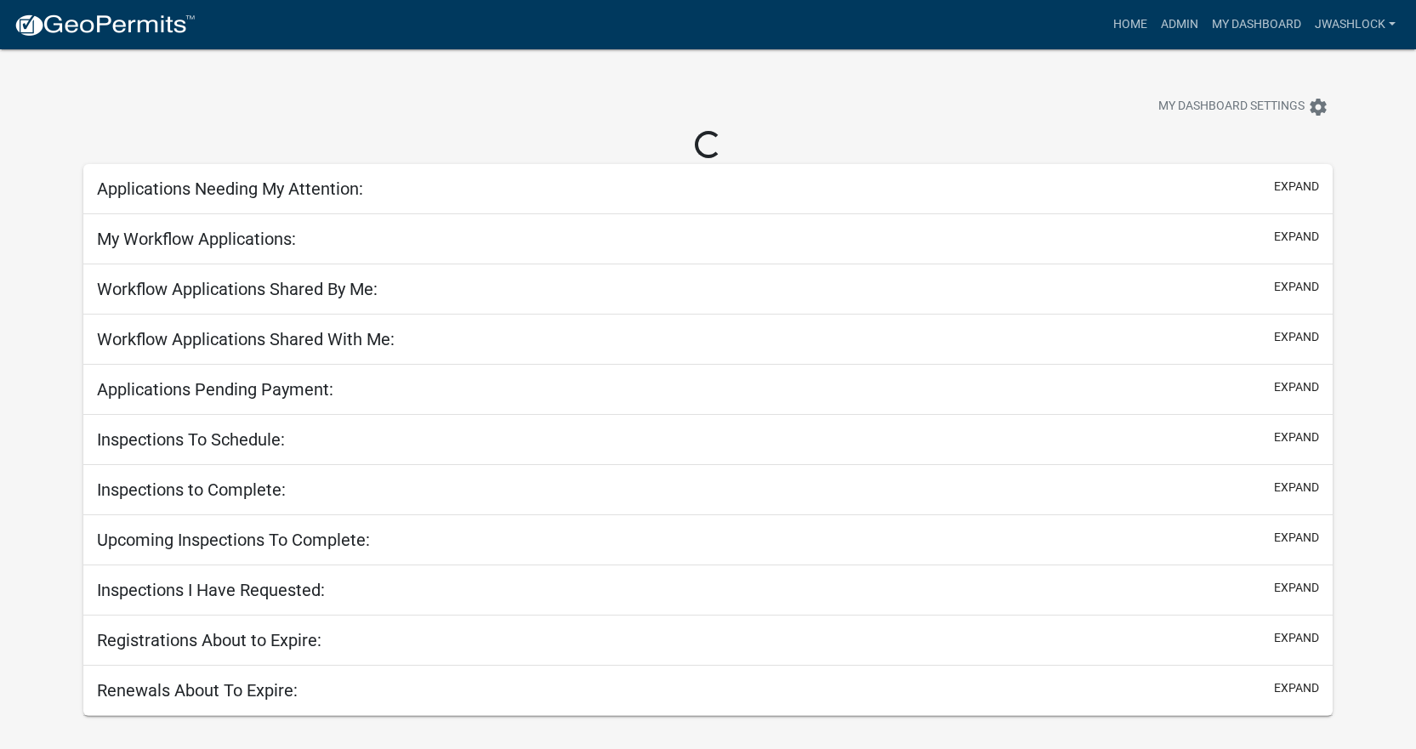 The image size is (1416, 749). Describe the element at coordinates (1354, 25) in the screenshot. I see `a: jwashlock` at that location.